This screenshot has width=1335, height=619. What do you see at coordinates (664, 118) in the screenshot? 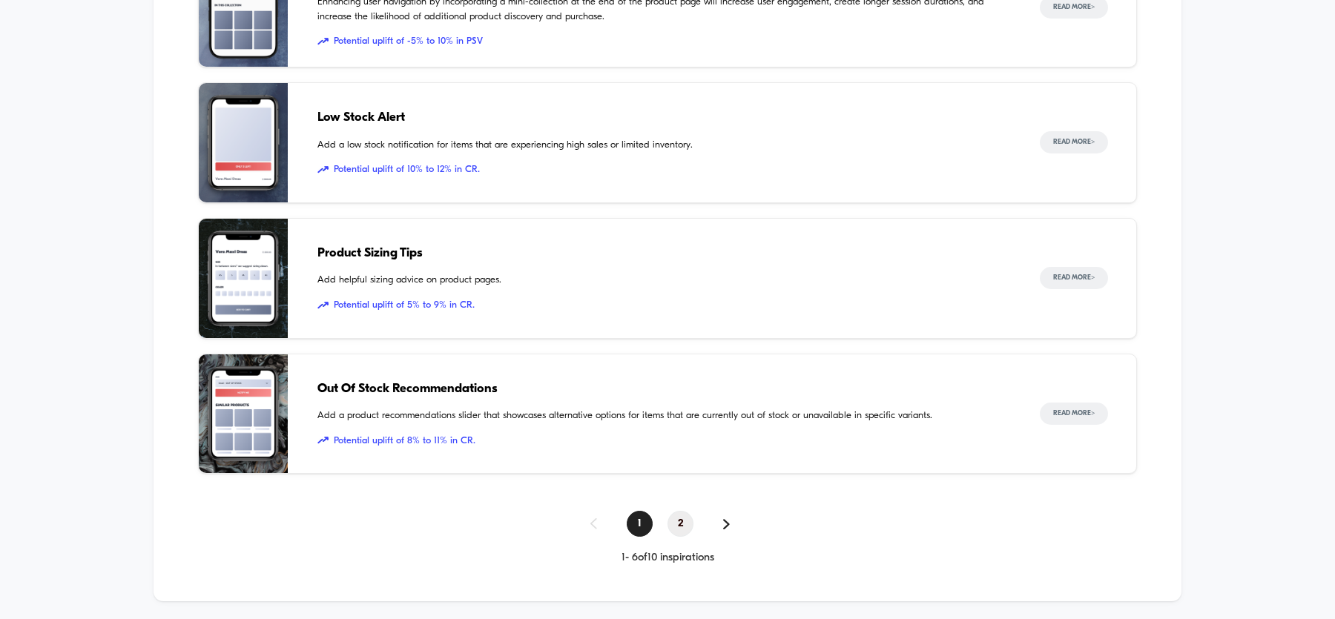
I see `span: Low Stock Alert` at bounding box center [664, 118].